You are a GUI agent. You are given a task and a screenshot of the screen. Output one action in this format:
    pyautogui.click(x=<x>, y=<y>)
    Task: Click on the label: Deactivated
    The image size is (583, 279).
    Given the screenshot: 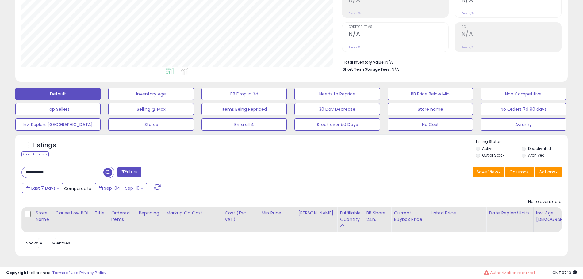 What is the action you would take?
    pyautogui.click(x=539, y=149)
    